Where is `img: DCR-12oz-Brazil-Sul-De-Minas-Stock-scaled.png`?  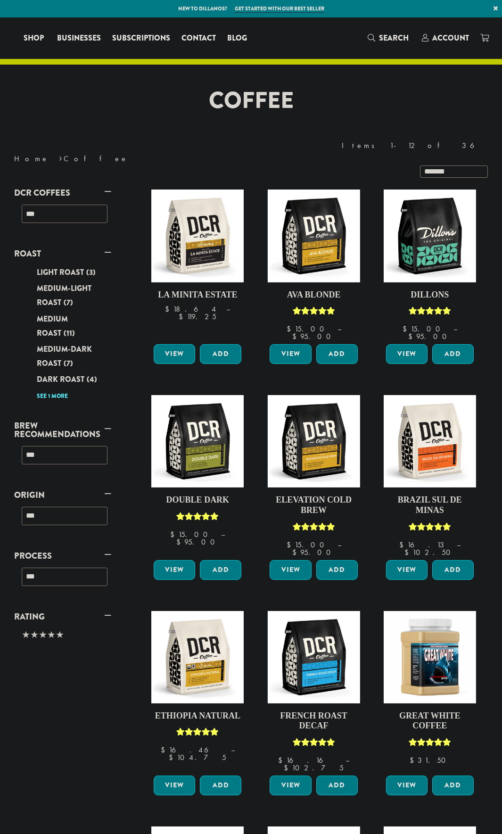
img: DCR-12oz-Brazil-Sul-De-Minas-Stock-scaled.png is located at coordinates (430, 441).